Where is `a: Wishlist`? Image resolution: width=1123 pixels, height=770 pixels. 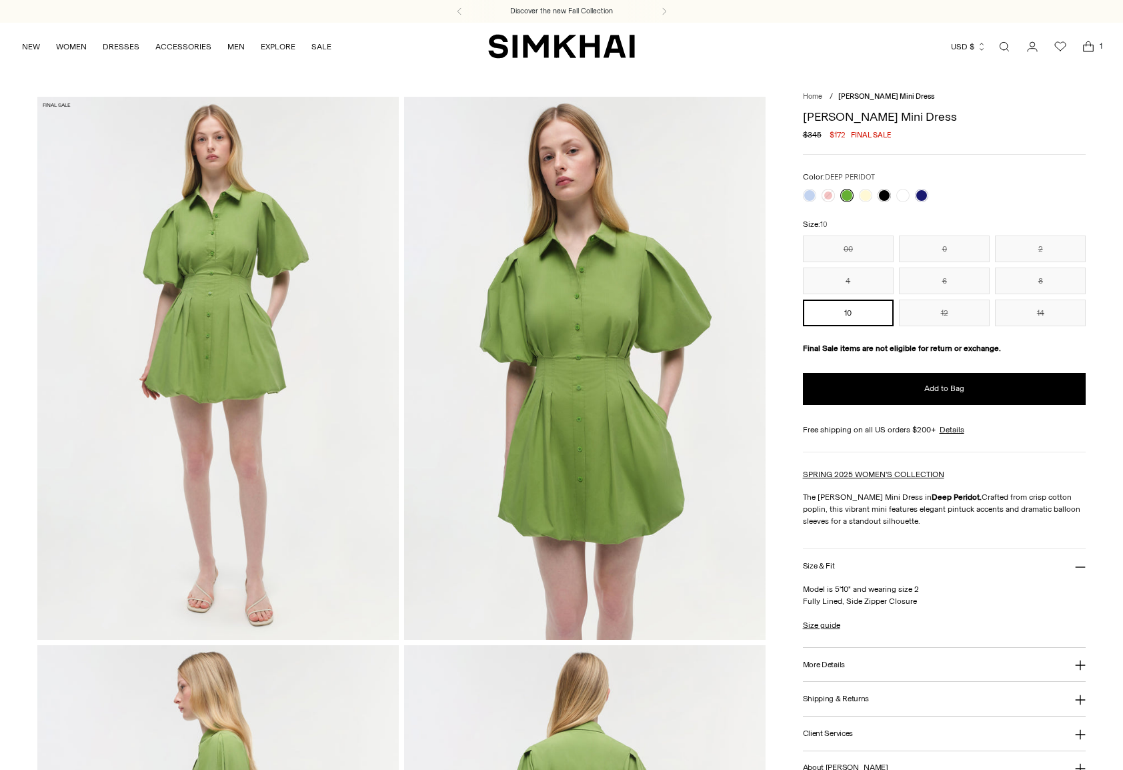 a: Wishlist is located at coordinates (1060, 47).